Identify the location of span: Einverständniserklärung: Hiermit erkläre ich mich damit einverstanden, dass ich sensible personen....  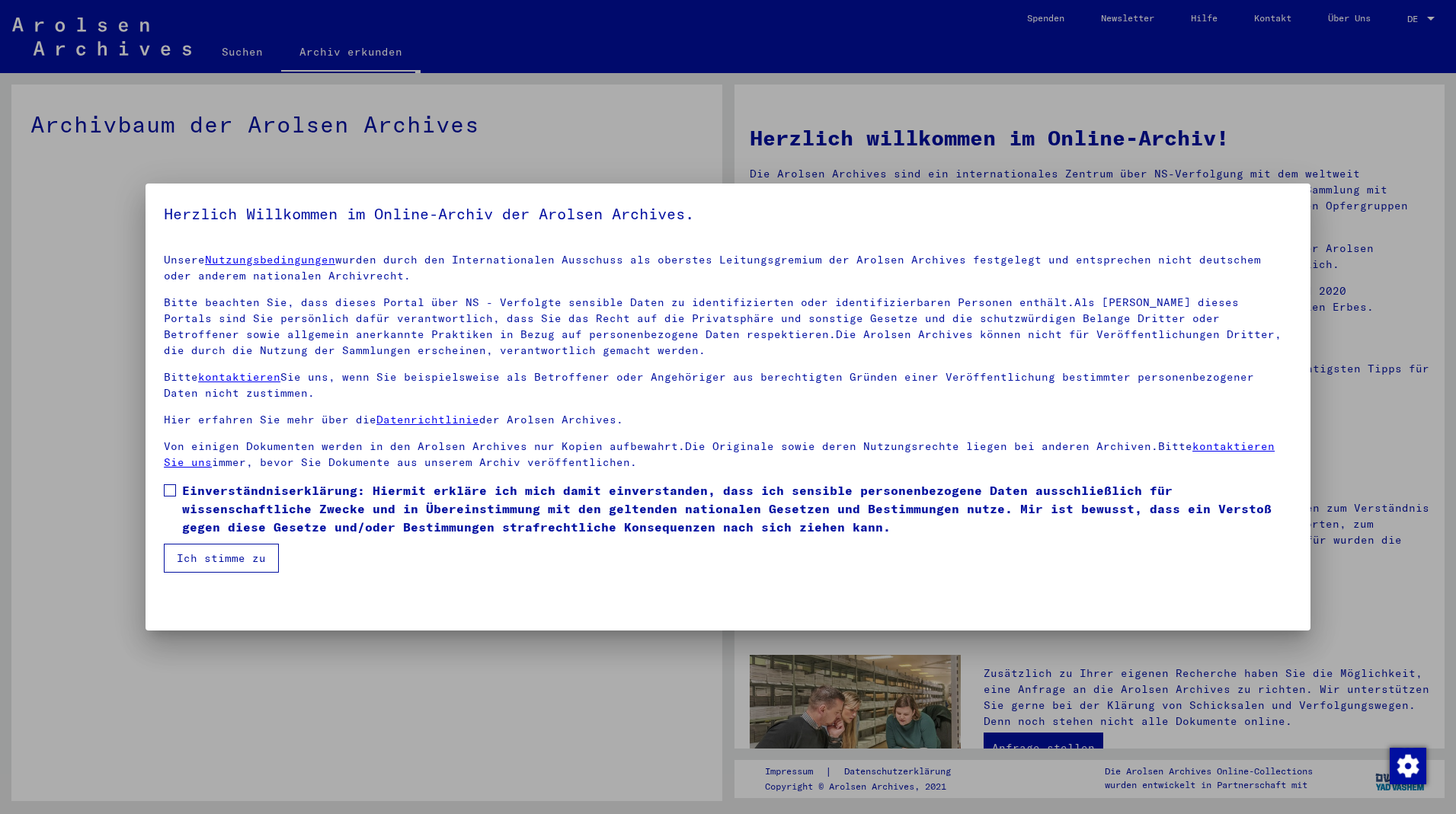
(736, 509).